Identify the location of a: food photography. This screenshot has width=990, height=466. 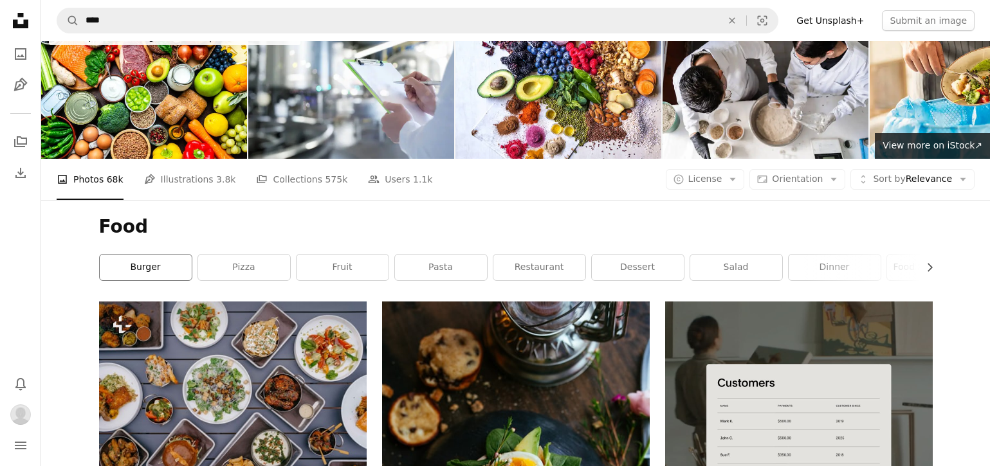
(933, 268).